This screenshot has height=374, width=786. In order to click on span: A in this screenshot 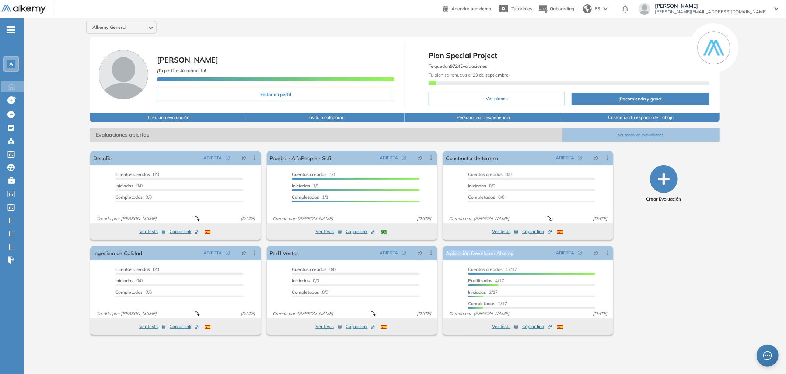, I will do `click(11, 64)`.